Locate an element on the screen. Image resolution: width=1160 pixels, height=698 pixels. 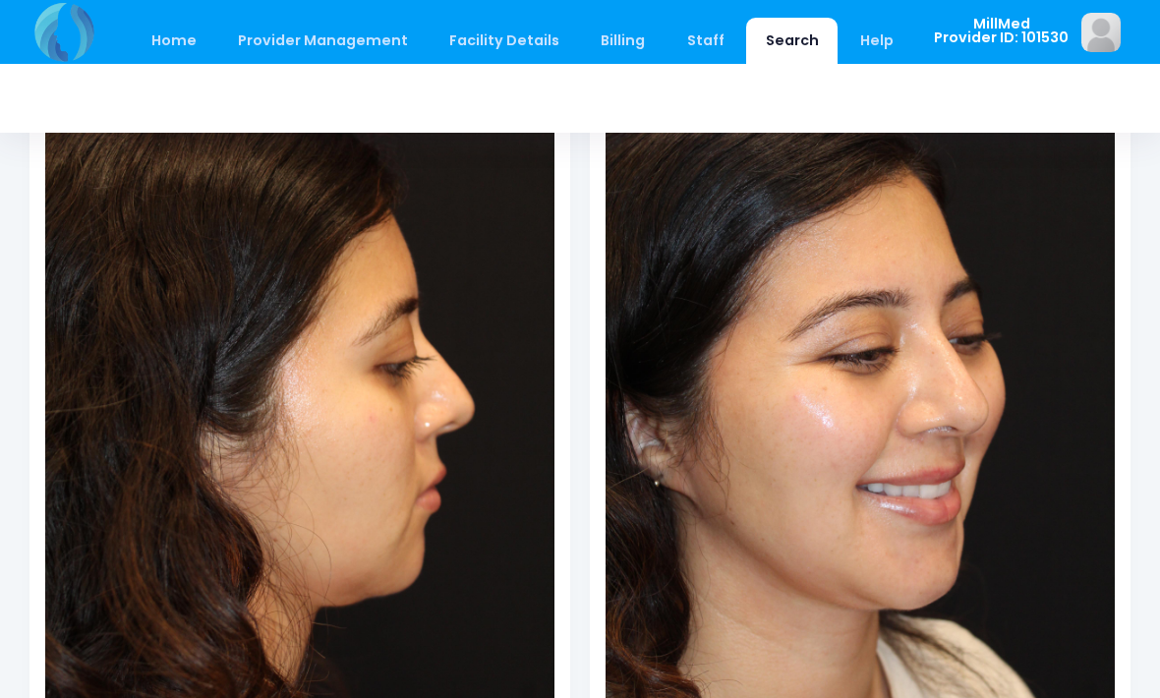
a: Home is located at coordinates (173, 40).